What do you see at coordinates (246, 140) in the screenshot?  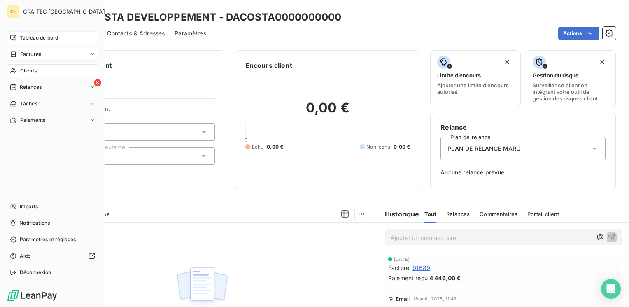 I see `span: 0` at bounding box center [246, 140].